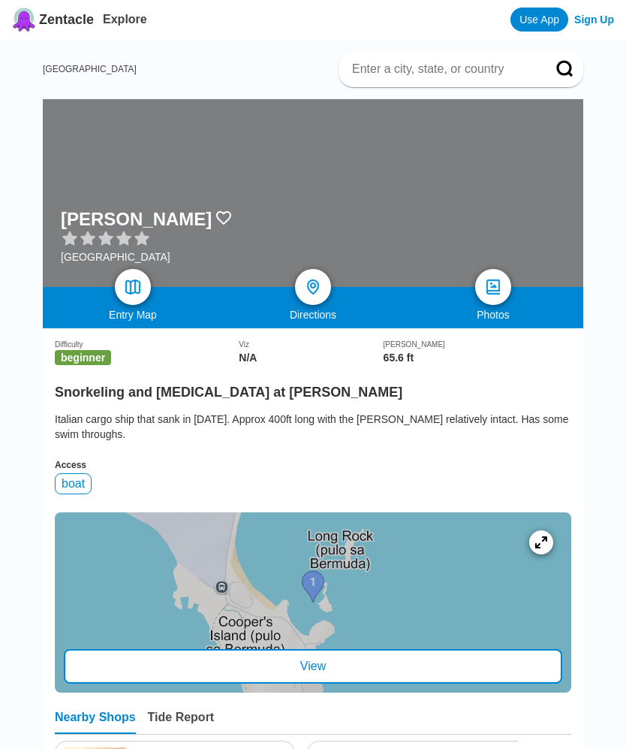  What do you see at coordinates (594, 20) in the screenshot?
I see `a: Sign Up` at bounding box center [594, 20].